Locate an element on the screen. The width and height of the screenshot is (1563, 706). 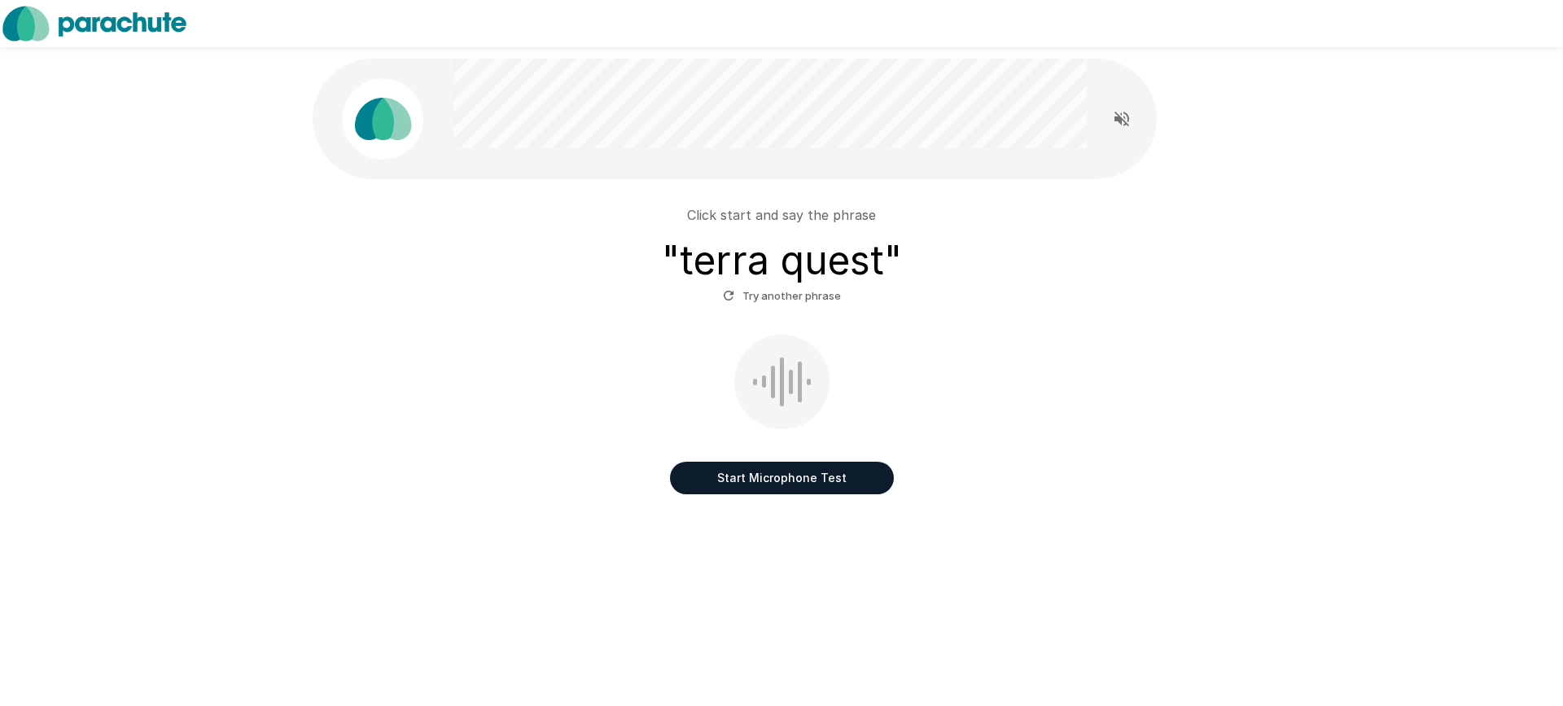
button: Start Microphone Test is located at coordinates (781, 478).